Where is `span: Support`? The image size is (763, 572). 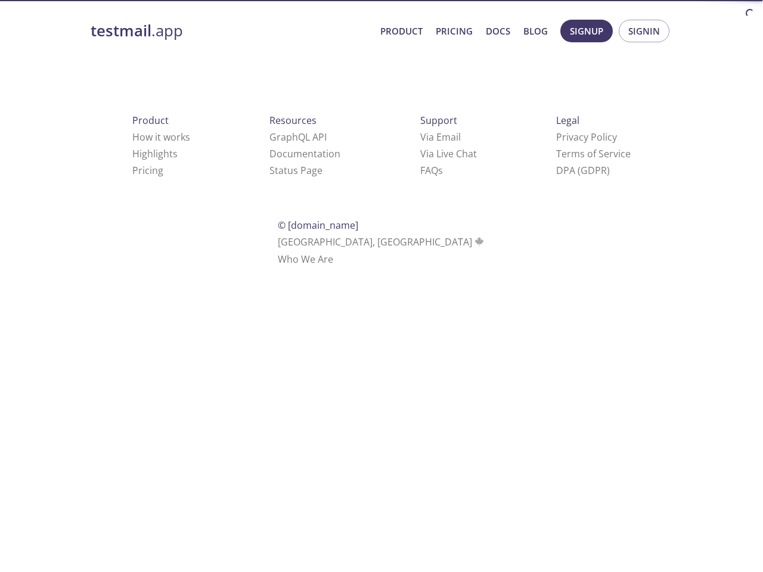
span: Support is located at coordinates (439, 120).